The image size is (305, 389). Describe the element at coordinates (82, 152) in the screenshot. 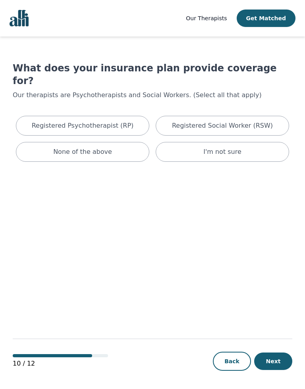

I see `p: None of the above` at that location.